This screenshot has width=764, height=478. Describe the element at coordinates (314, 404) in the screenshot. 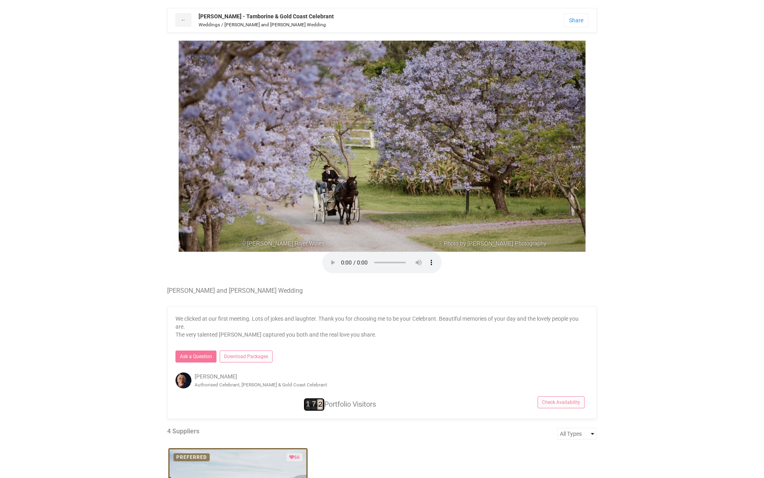

I see `div: 7` at that location.